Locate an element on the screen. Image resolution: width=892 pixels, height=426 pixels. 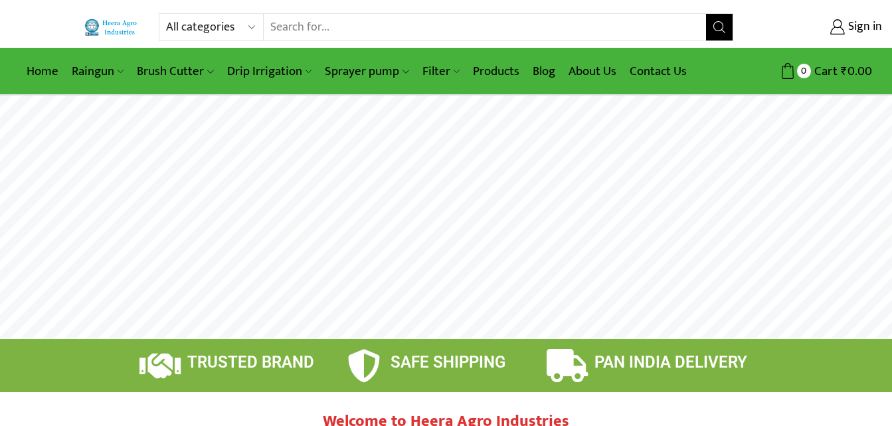
span: SAFE SHIPPING is located at coordinates (448, 363).